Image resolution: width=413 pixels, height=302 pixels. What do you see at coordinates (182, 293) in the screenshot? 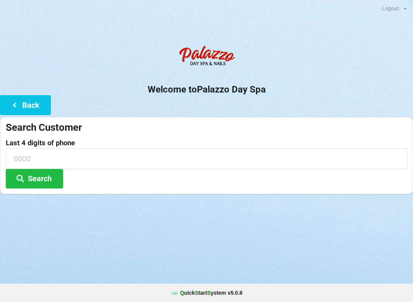
I see `span: Q` at bounding box center [182, 293].